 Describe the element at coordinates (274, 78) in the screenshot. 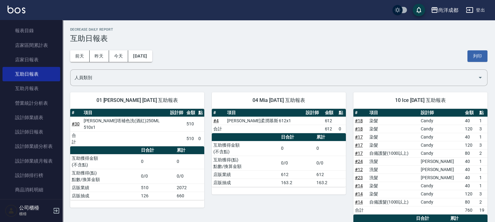

I see `input: 人員名稱` at that location.